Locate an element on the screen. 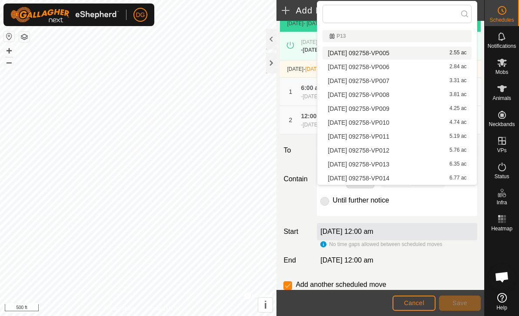  li: 2025-10-08 092758-VP010 is located at coordinates (397, 123).